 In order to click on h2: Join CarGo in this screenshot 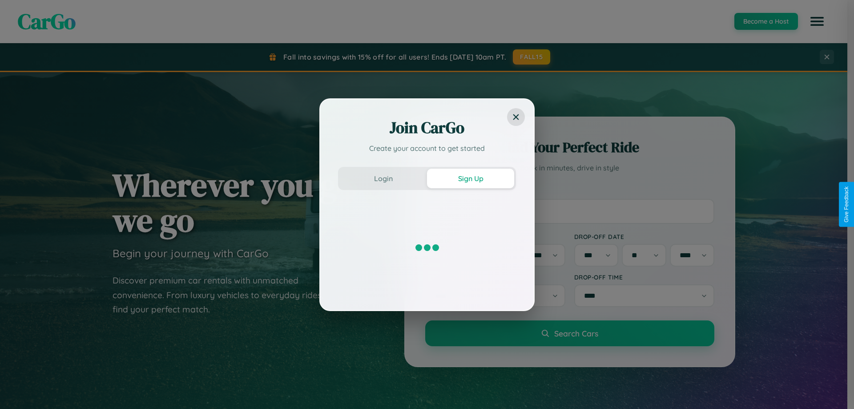, I will do `click(427, 128)`.